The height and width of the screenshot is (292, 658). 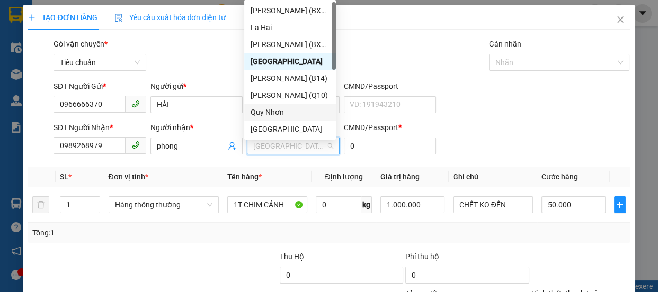 I want to click on div: Người gửi, so click(x=197, y=86).